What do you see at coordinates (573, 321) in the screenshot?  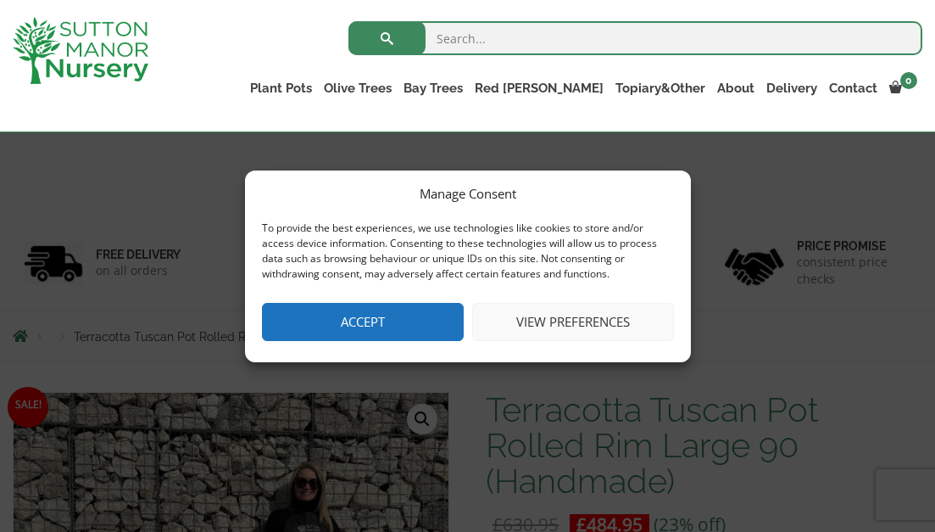 I see `button: View preferences` at bounding box center [573, 321].